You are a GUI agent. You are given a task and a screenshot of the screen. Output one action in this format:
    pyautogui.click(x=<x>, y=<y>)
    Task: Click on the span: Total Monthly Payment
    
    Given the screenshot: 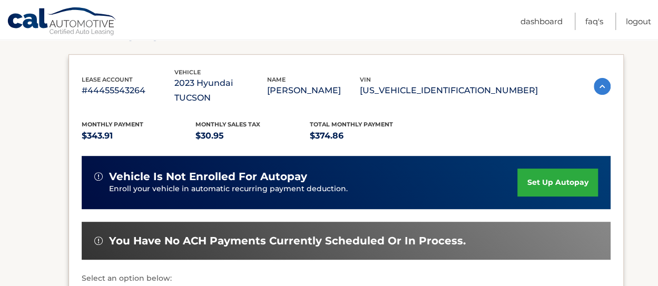 What is the action you would take?
    pyautogui.click(x=351, y=124)
    